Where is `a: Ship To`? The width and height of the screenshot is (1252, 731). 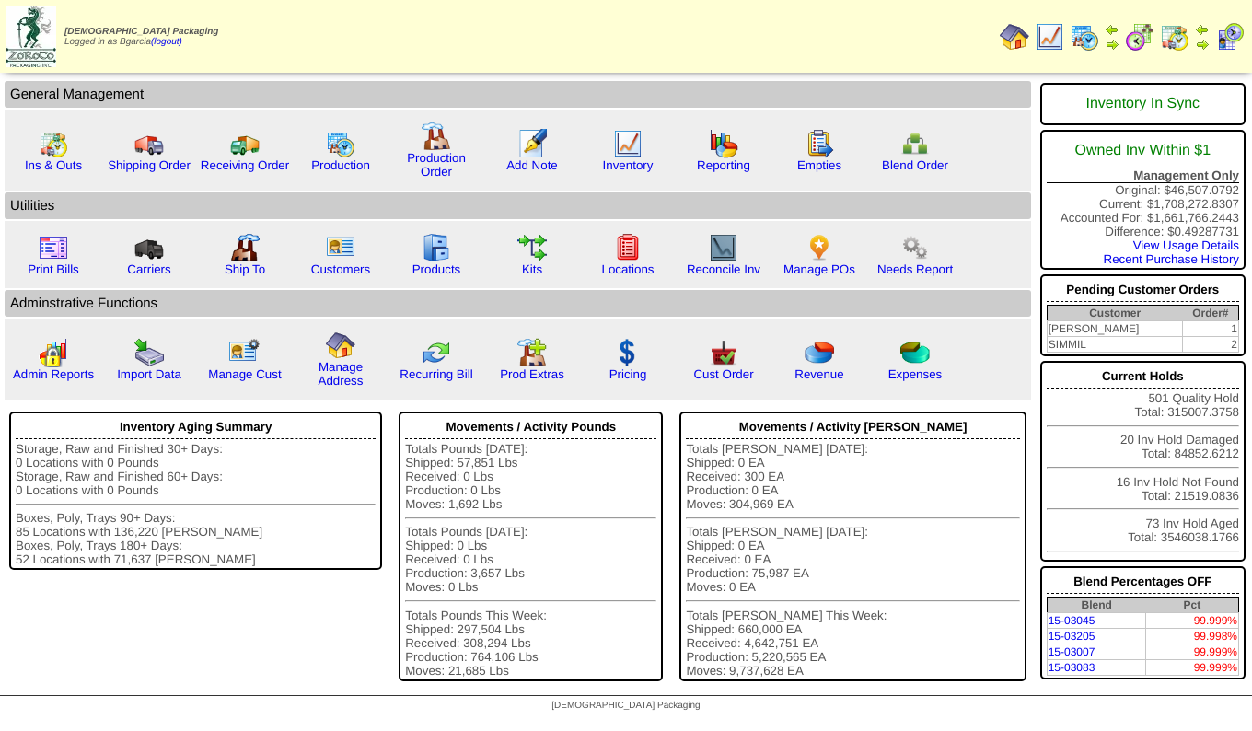 a: Ship To is located at coordinates (245, 269).